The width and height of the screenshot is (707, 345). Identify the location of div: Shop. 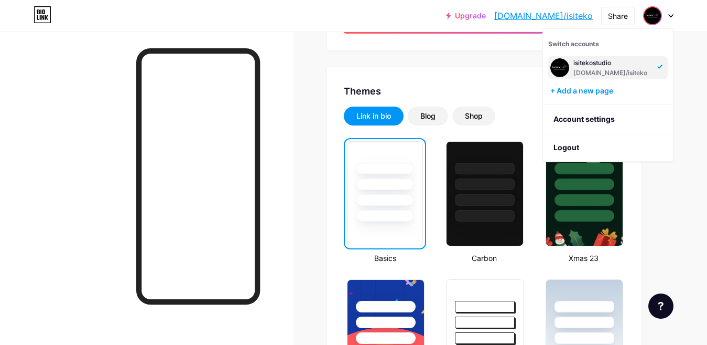
(474, 116).